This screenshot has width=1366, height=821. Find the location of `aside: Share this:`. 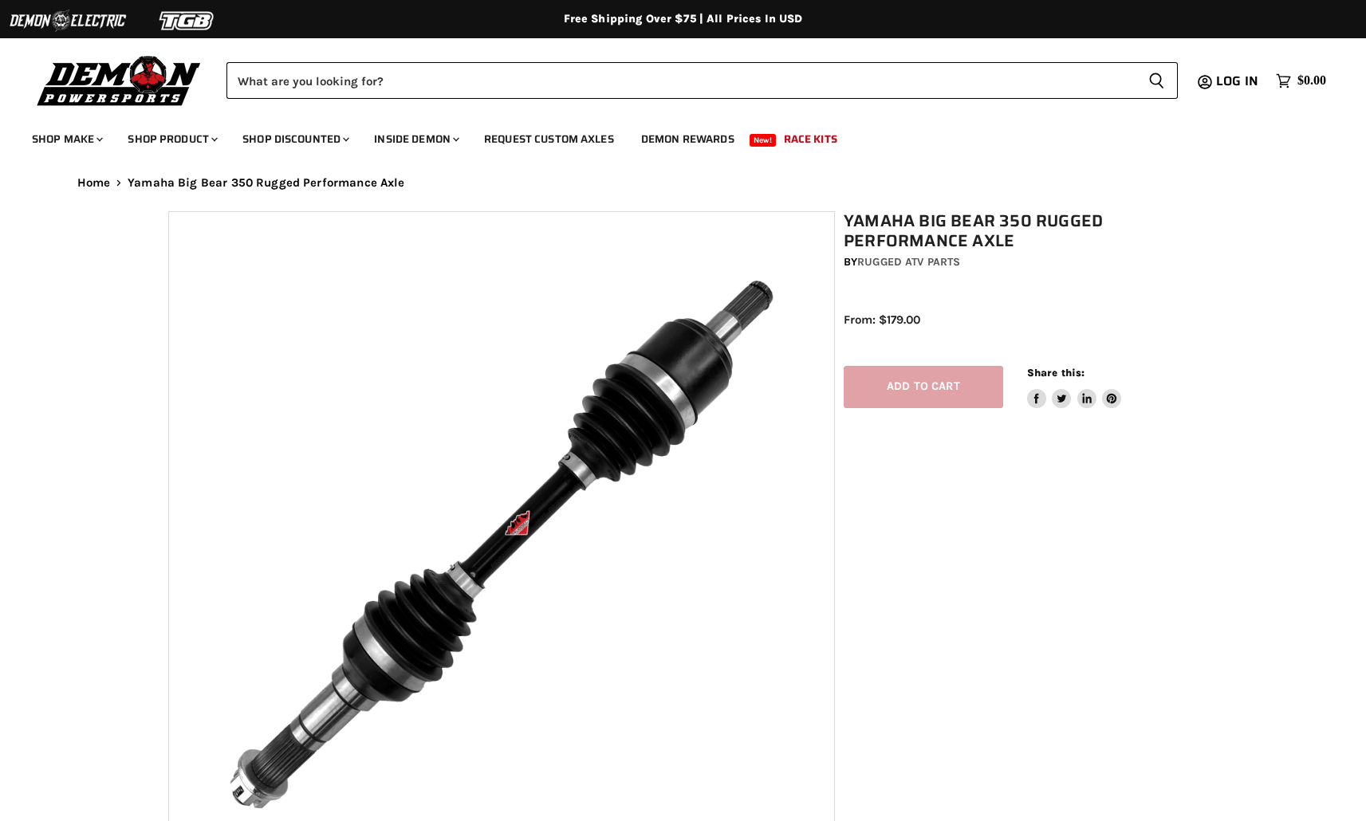

aside: Share this: is located at coordinates (1074, 387).